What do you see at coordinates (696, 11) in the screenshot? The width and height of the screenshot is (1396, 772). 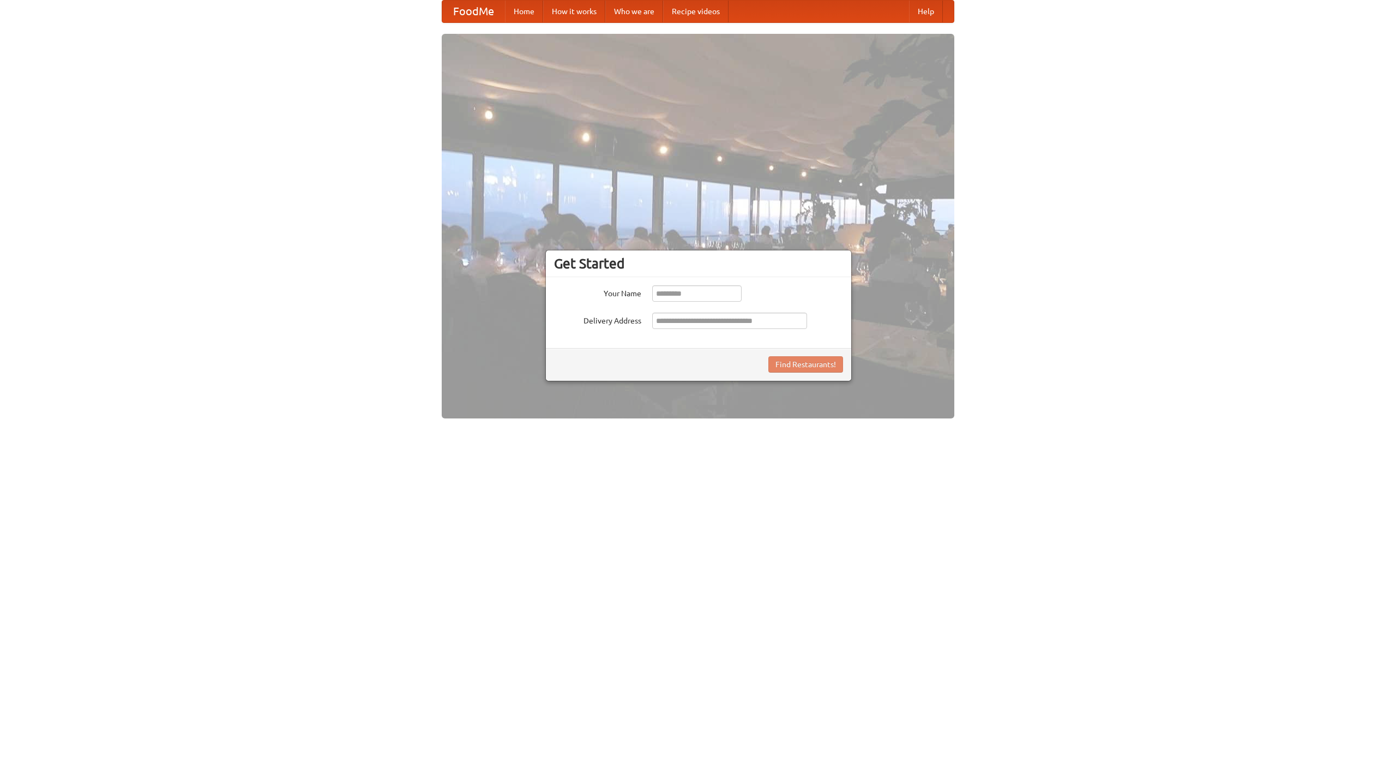 I see `a: Recipe videos` at bounding box center [696, 11].